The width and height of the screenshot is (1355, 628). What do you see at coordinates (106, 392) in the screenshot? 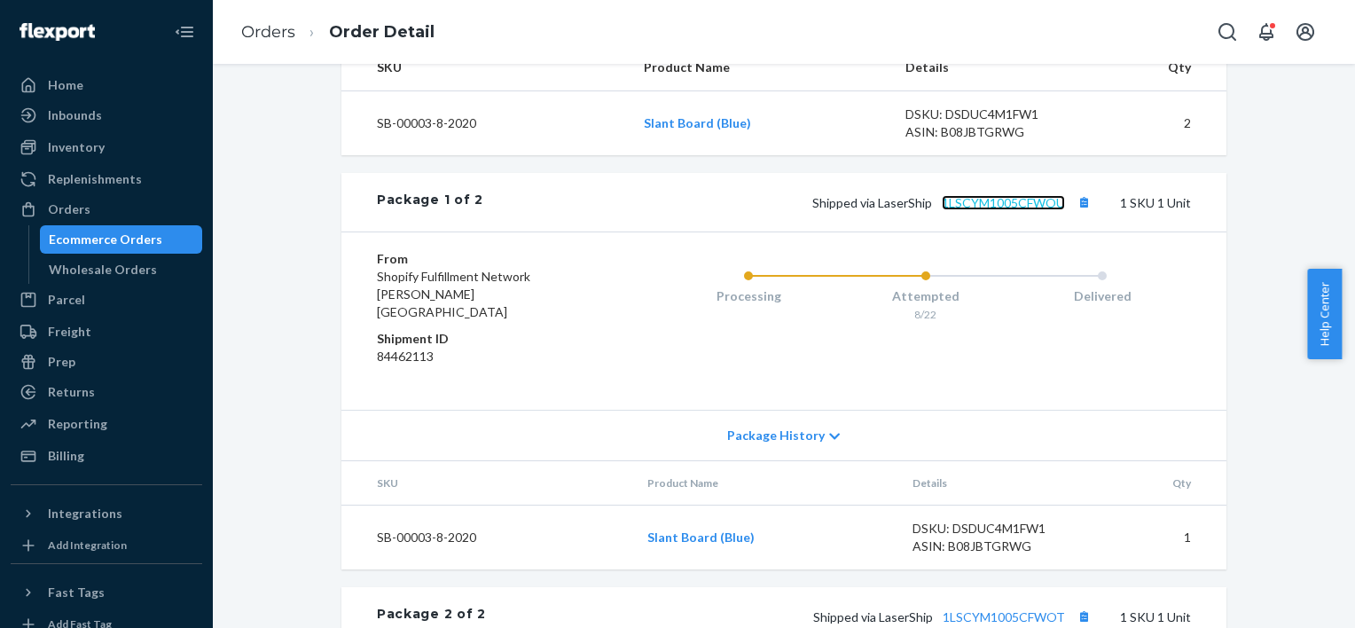
I see `a: Returns` at bounding box center [106, 392].